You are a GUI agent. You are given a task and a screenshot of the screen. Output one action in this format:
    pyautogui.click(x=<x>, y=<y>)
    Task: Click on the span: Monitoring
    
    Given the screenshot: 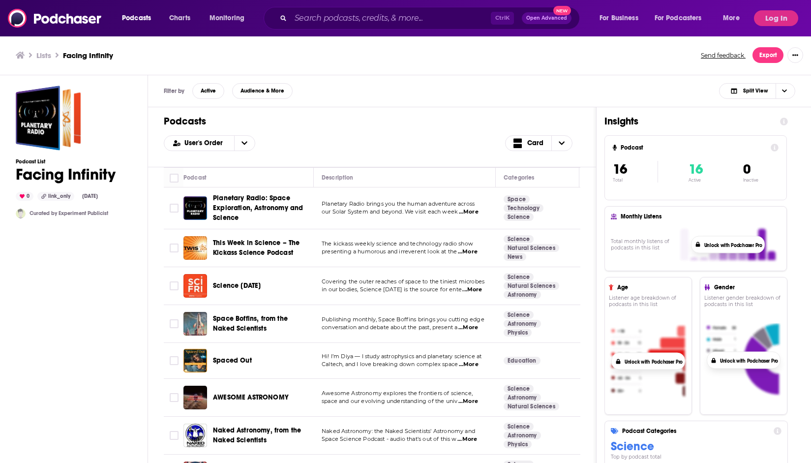 What is the action you would take?
    pyautogui.click(x=227, y=18)
    